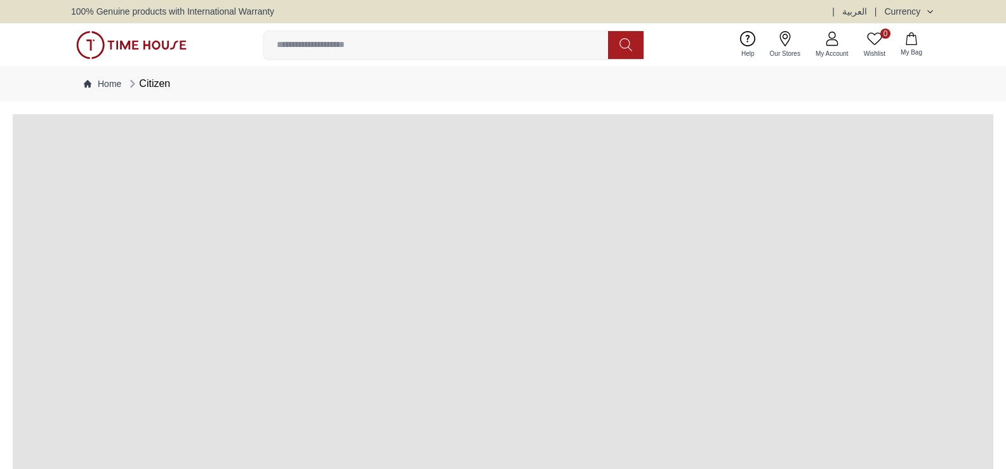  What do you see at coordinates (785, 44) in the screenshot?
I see `a: Our Stores` at bounding box center [785, 44].